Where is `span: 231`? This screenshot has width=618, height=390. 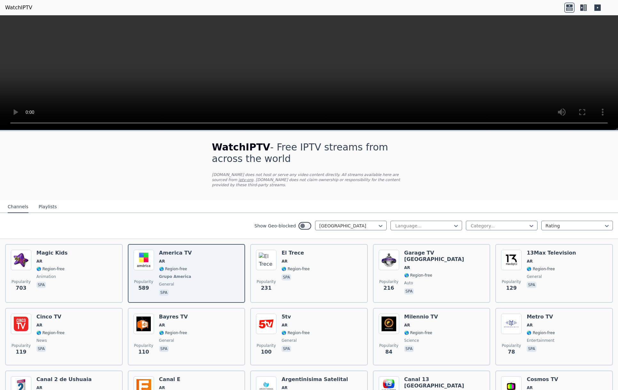
span: 231 is located at coordinates (266, 288).